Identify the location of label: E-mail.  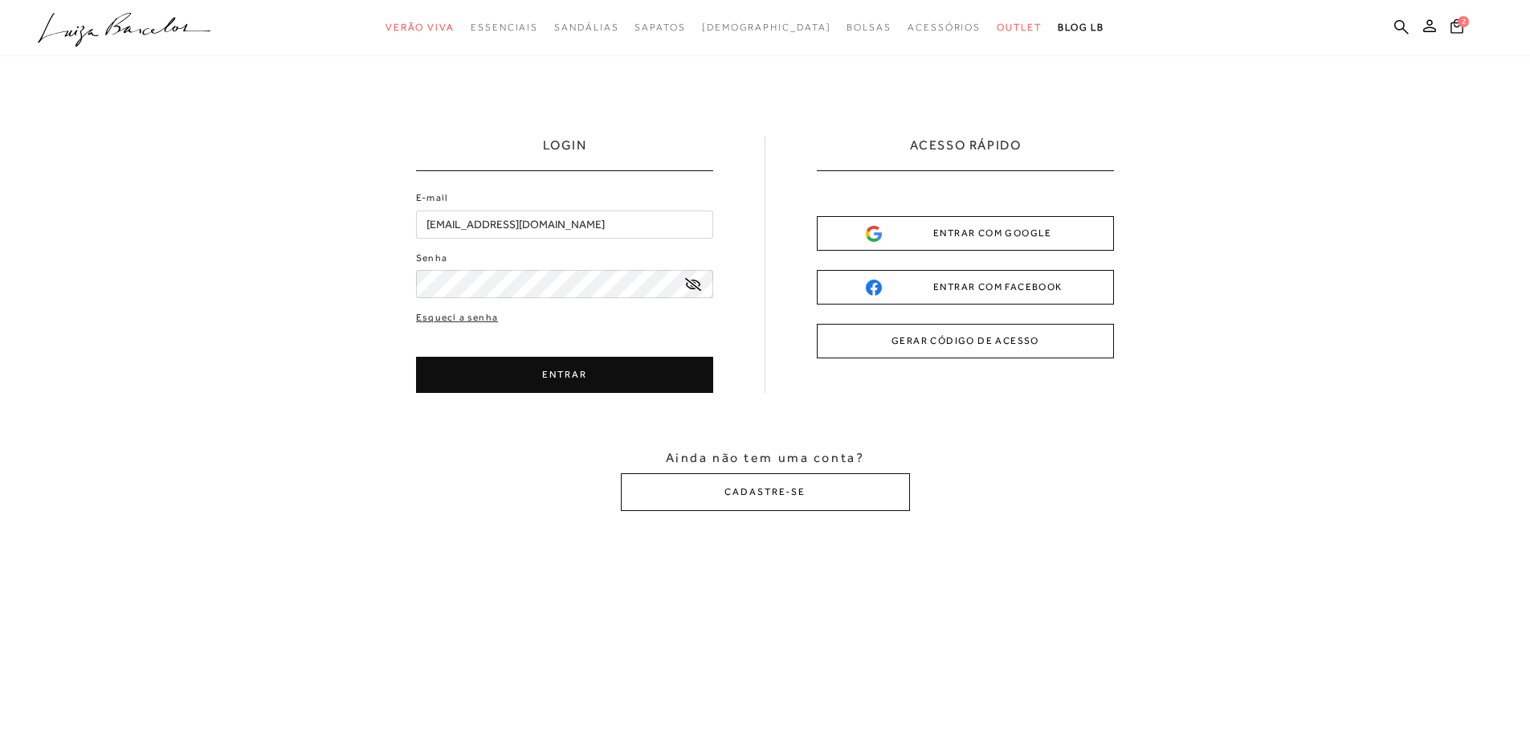
(432, 198).